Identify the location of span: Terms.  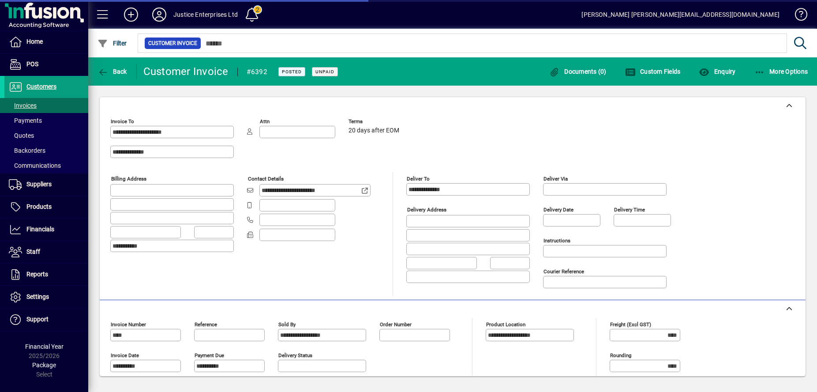
(375, 121).